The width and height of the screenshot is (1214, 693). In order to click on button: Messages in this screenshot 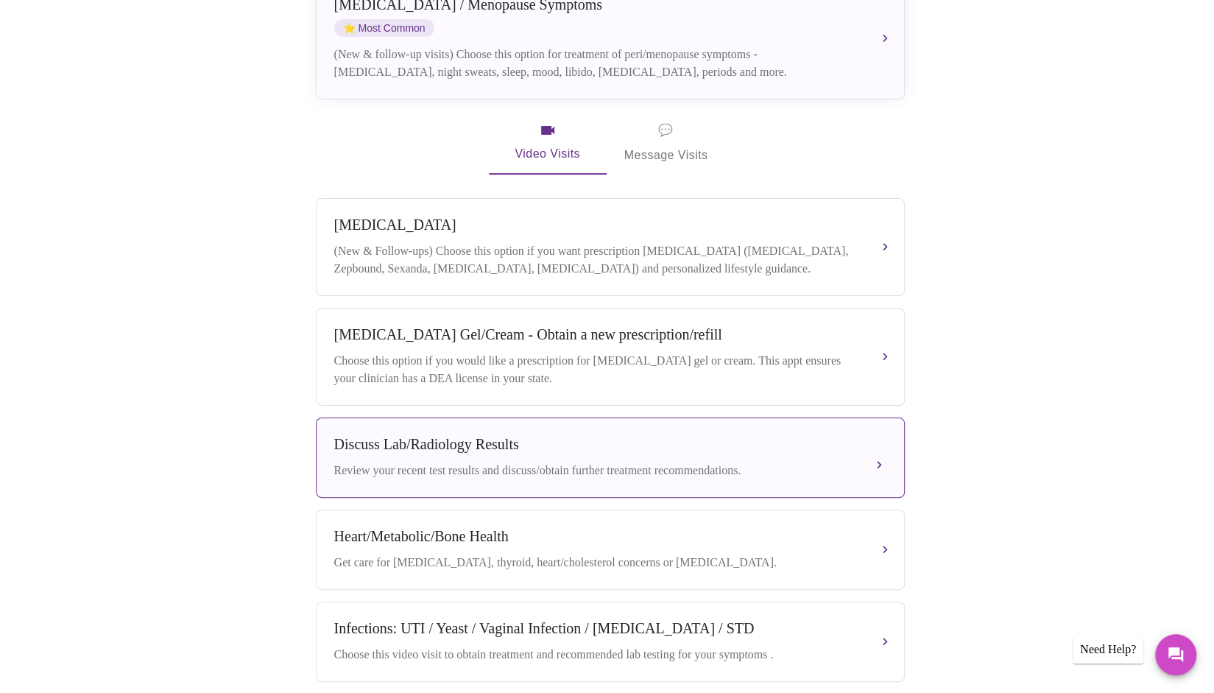, I will do `click(1176, 654)`.